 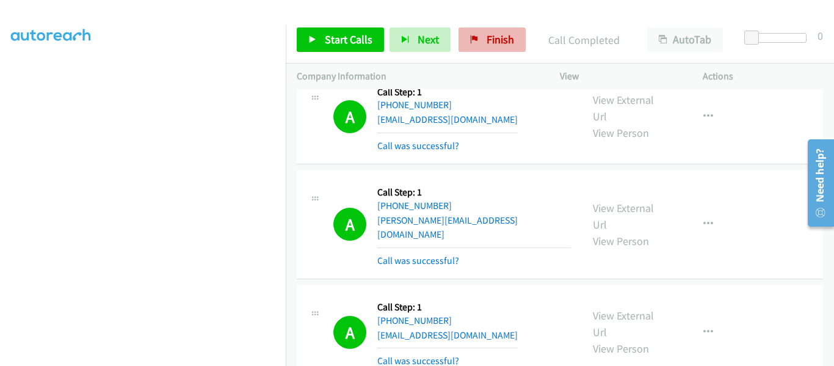 What do you see at coordinates (820, 35) in the screenshot?
I see `div: 0` at bounding box center [820, 35].